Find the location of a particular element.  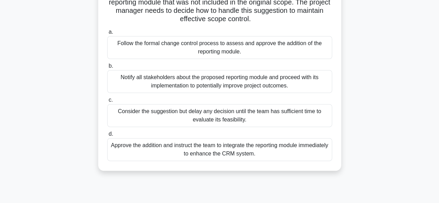

span: c. is located at coordinates (111, 100).